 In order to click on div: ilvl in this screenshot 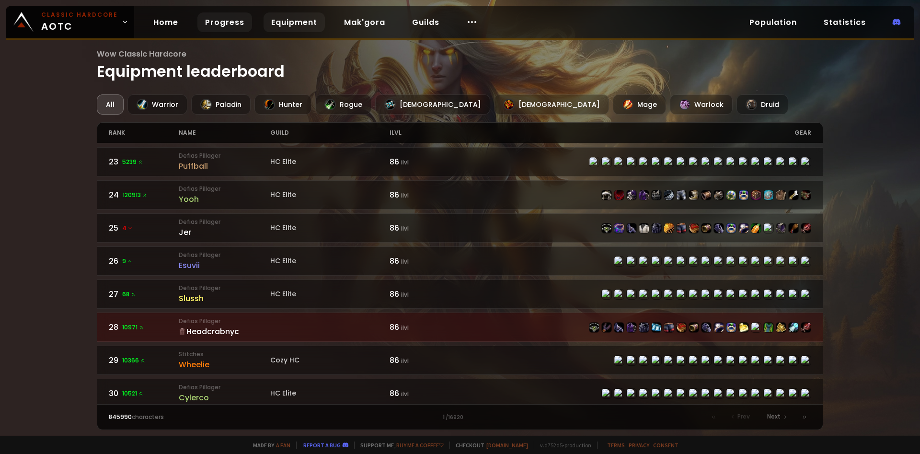, I will do `click(424, 133)`.